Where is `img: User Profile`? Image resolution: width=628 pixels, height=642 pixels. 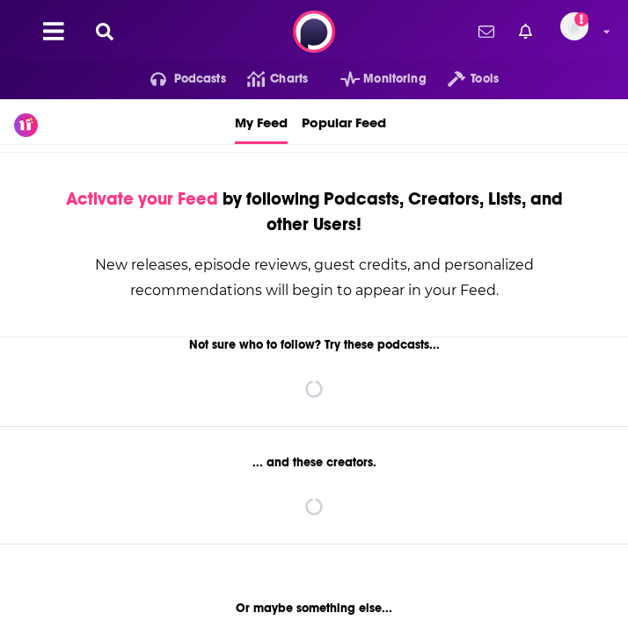
img: User Profile is located at coordinates (574, 26).